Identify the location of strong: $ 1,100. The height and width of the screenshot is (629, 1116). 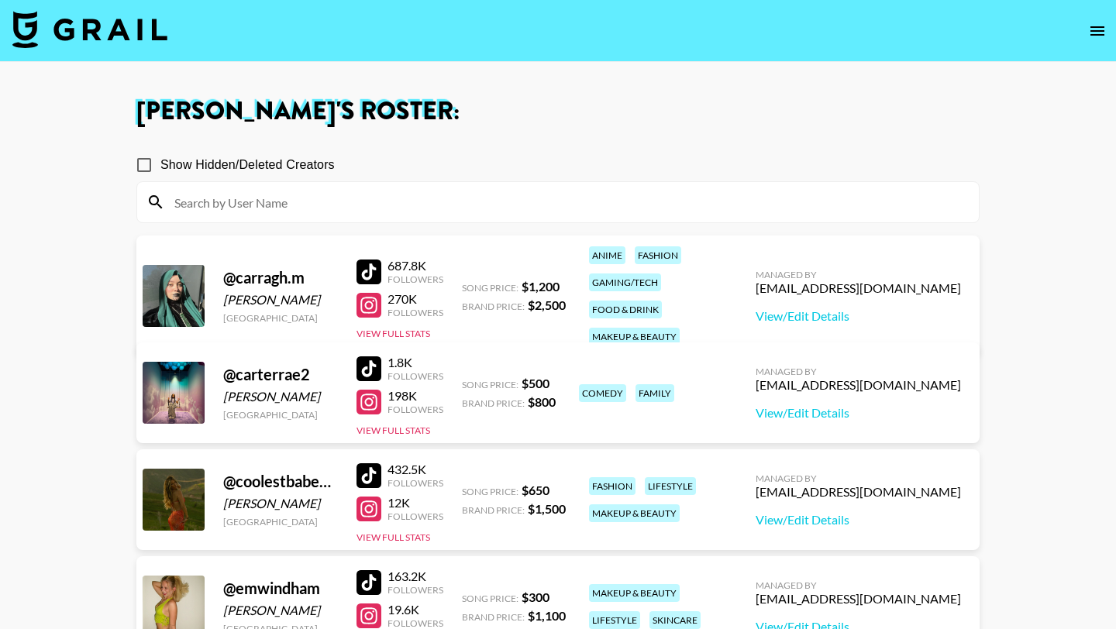
(546, 615).